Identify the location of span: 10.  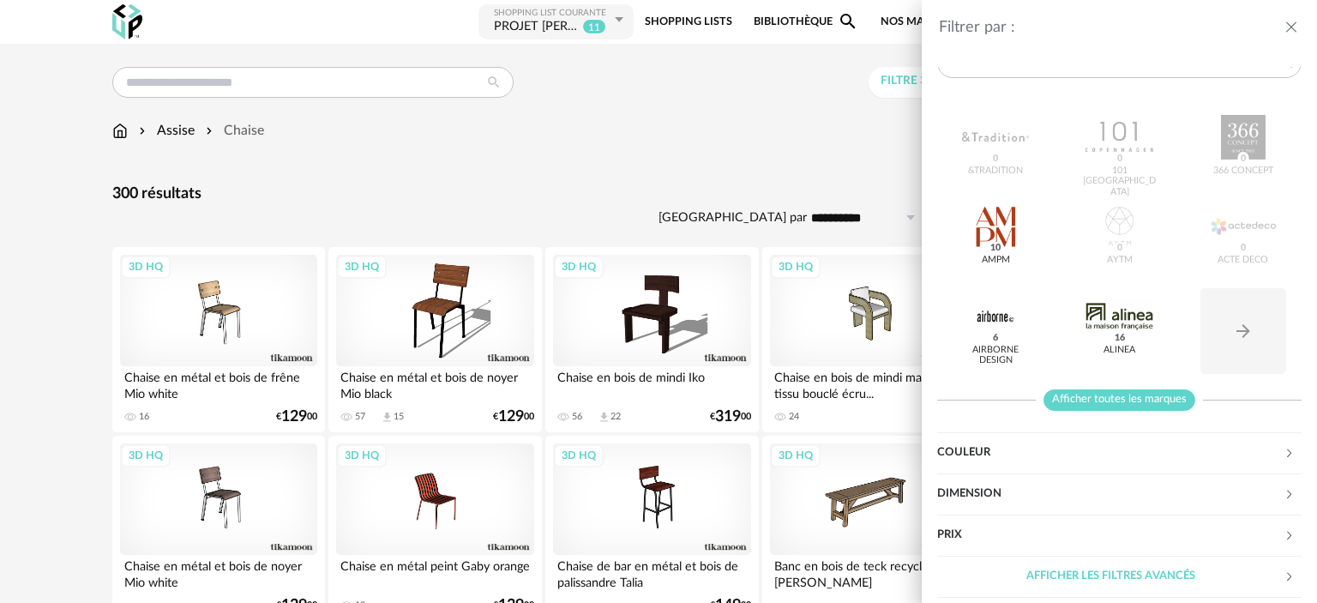
(995, 249).